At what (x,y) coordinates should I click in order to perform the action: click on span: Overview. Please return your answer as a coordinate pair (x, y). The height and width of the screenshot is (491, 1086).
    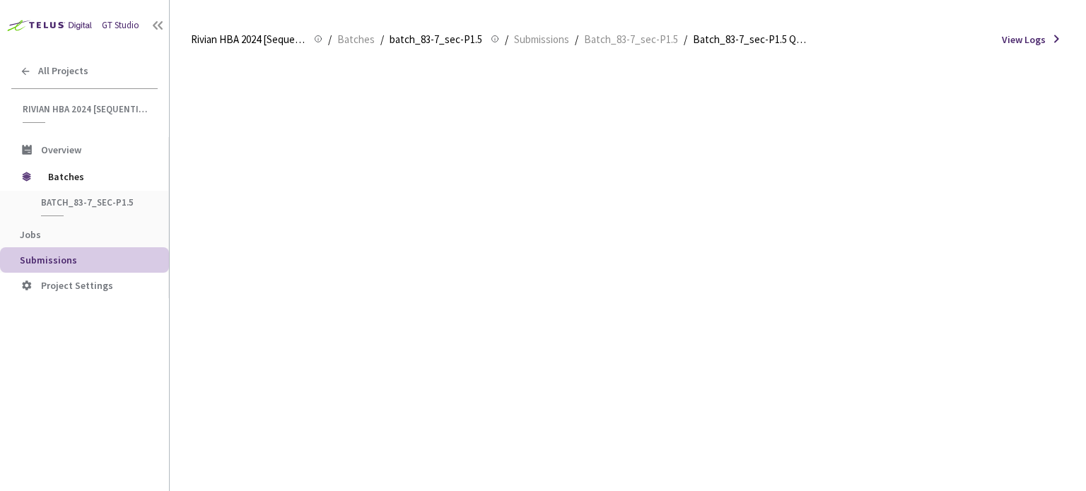
    Looking at the image, I should click on (61, 150).